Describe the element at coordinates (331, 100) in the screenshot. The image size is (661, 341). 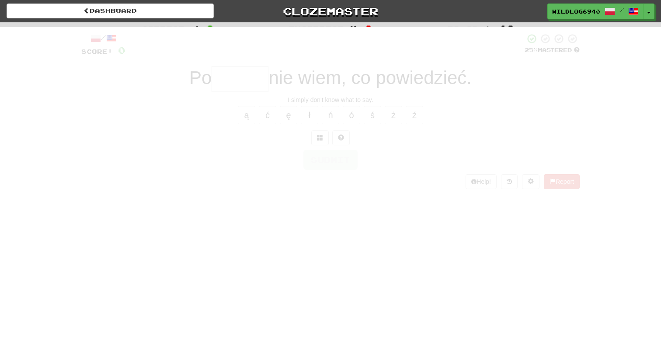
I see `div: I simply don't know what to say.` at that location.